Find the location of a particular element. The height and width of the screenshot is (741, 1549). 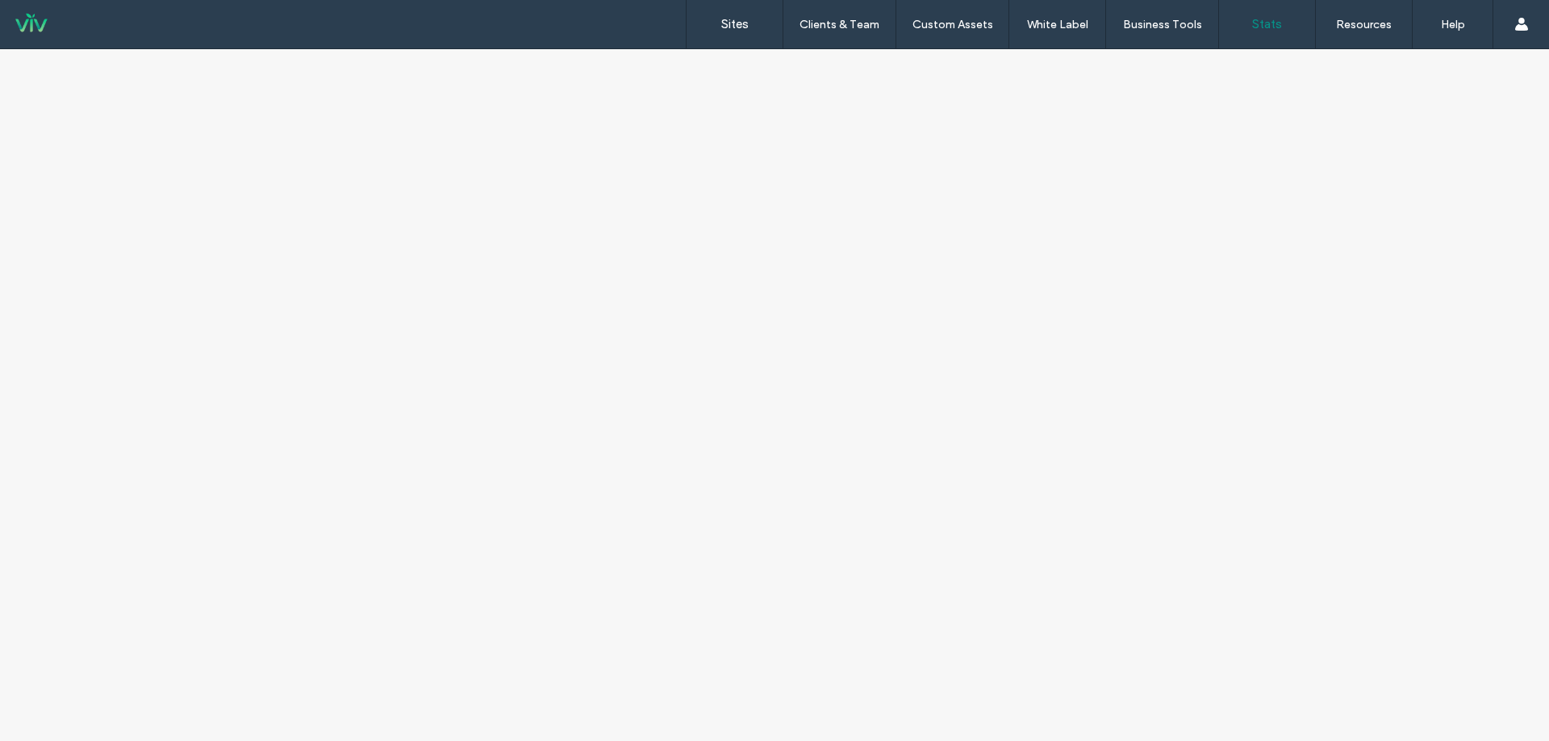

label: Resources is located at coordinates (1364, 24).